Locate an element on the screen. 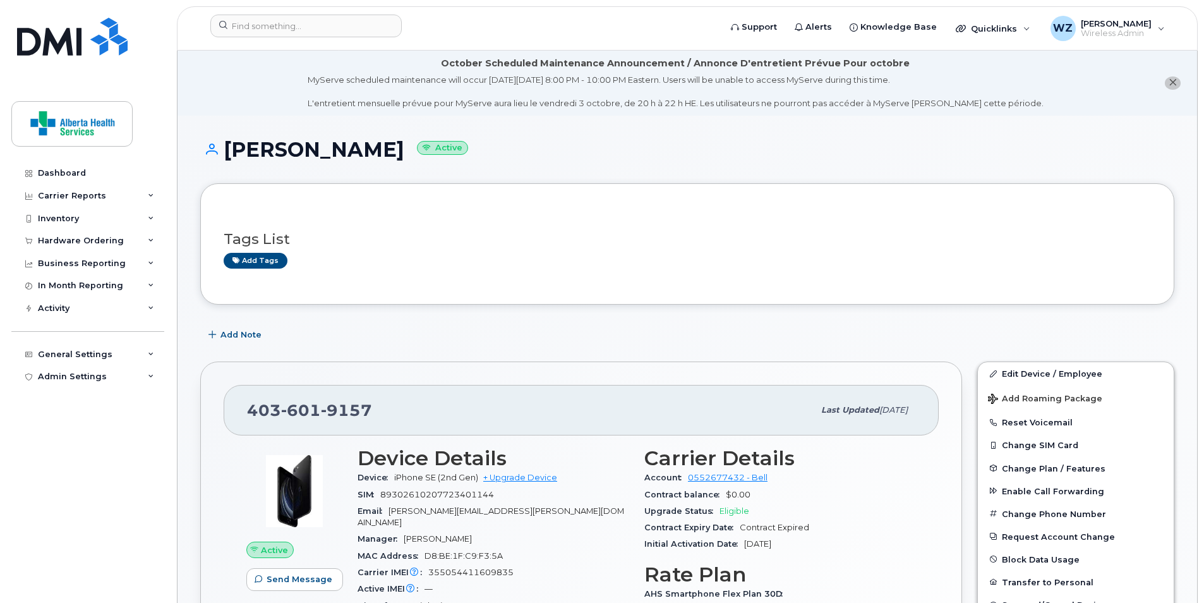 This screenshot has height=603, width=1204. button: Reset Voicemail is located at coordinates (1076, 422).